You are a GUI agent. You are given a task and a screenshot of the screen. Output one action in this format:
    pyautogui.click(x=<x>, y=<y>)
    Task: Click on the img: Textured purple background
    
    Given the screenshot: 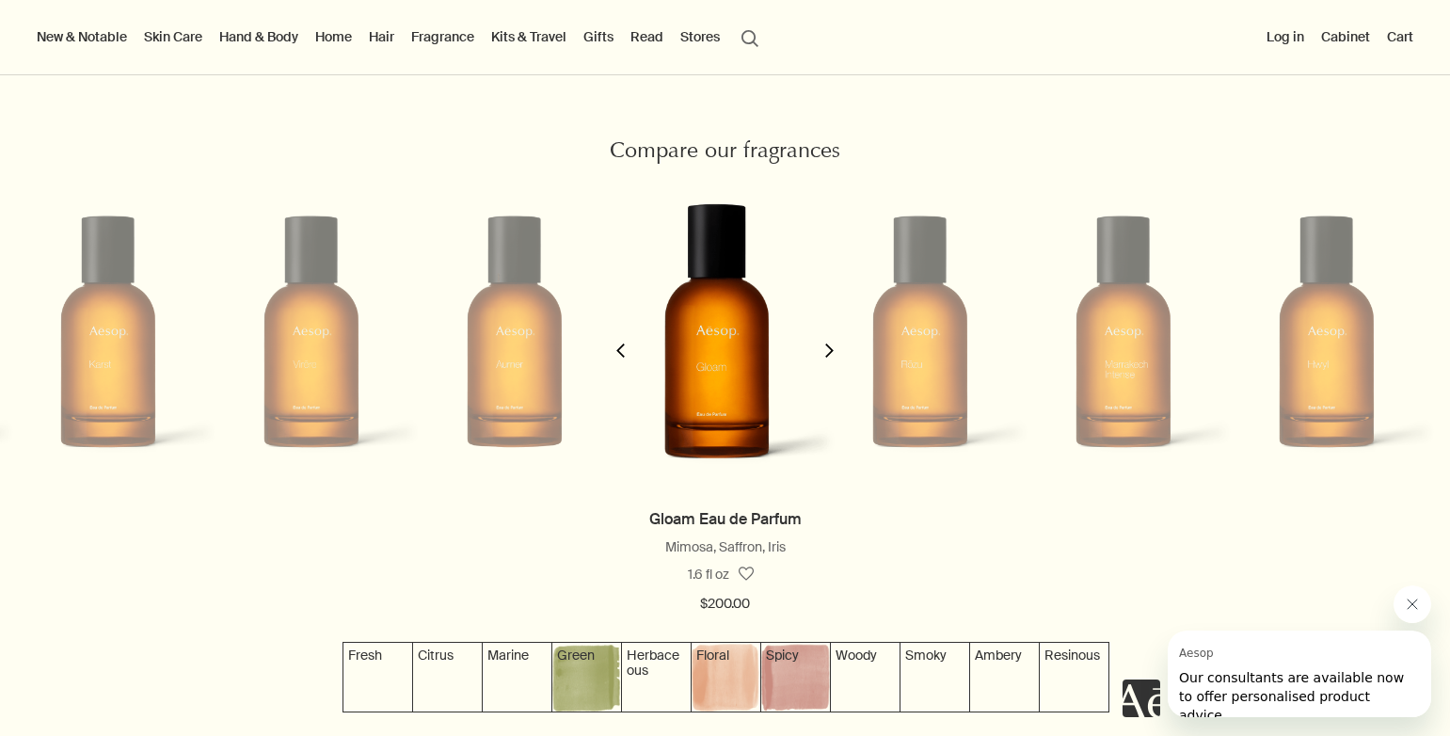 What is the action you would take?
    pyautogui.click(x=865, y=677)
    